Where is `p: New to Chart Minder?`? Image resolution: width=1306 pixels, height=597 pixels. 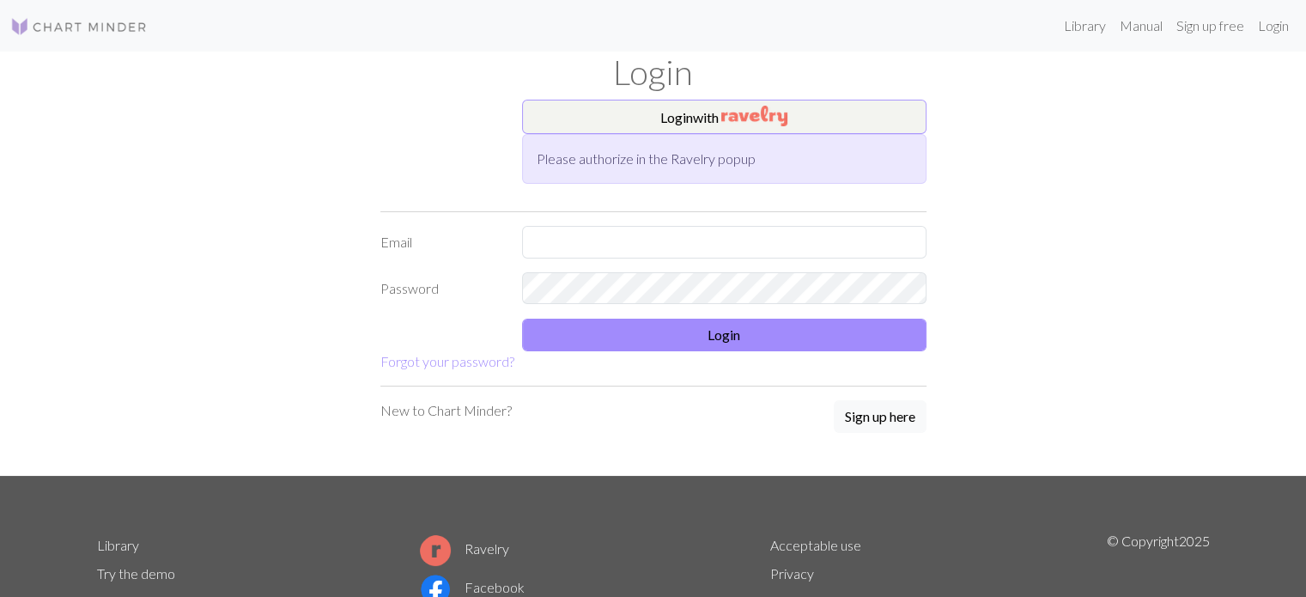
p: New to Chart Minder? is located at coordinates (446, 410).